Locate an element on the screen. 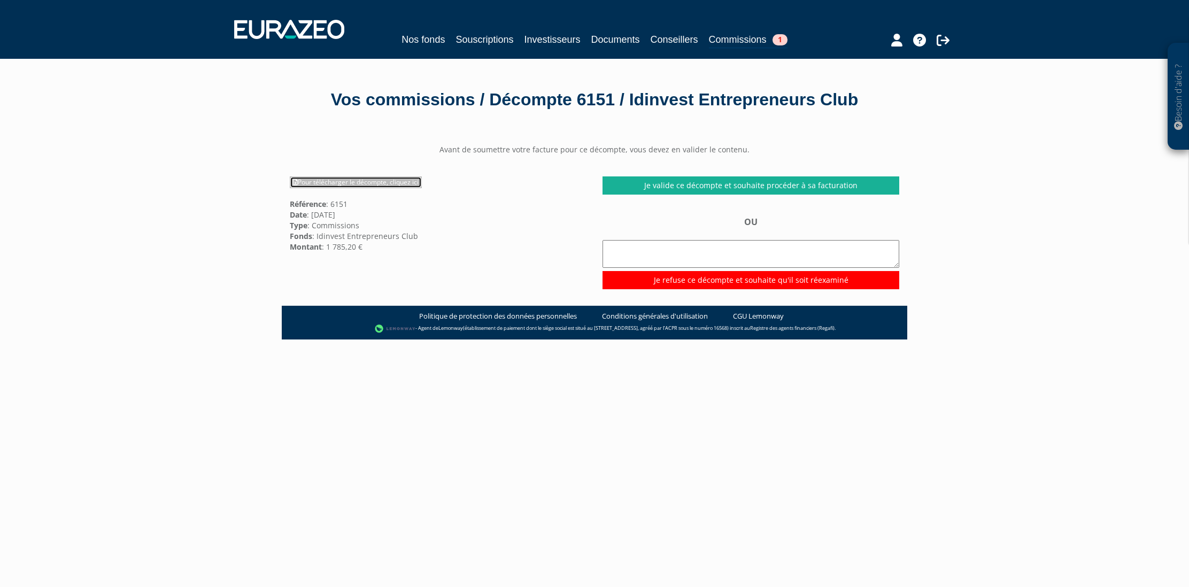 Image resolution: width=1189 pixels, height=587 pixels. strong: Date is located at coordinates (298, 214).